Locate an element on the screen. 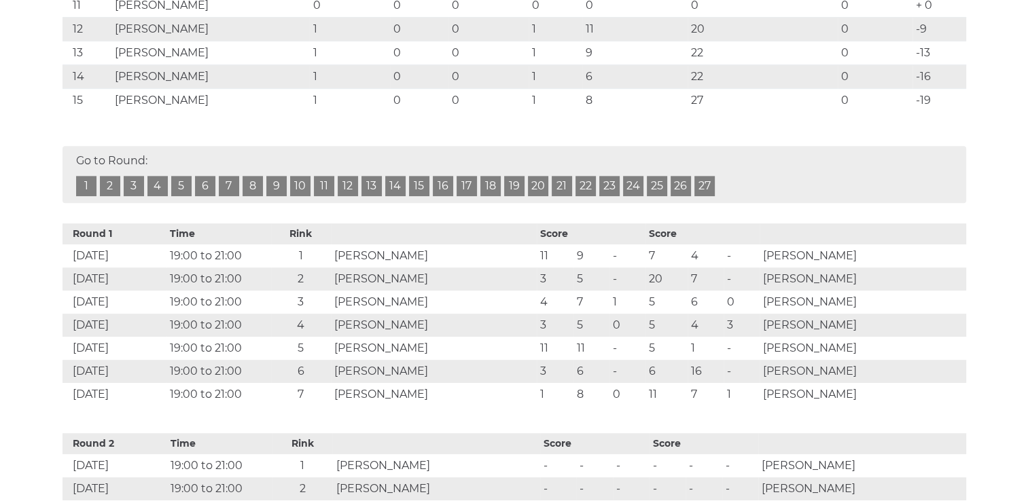  th: Round 2 is located at coordinates (115, 444).